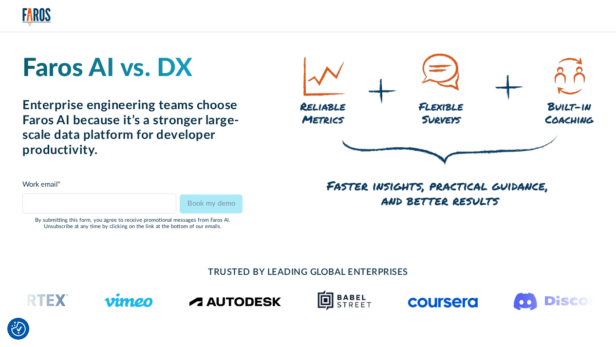 This screenshot has width=616, height=347. I want to click on input: Book my demo, so click(211, 204).